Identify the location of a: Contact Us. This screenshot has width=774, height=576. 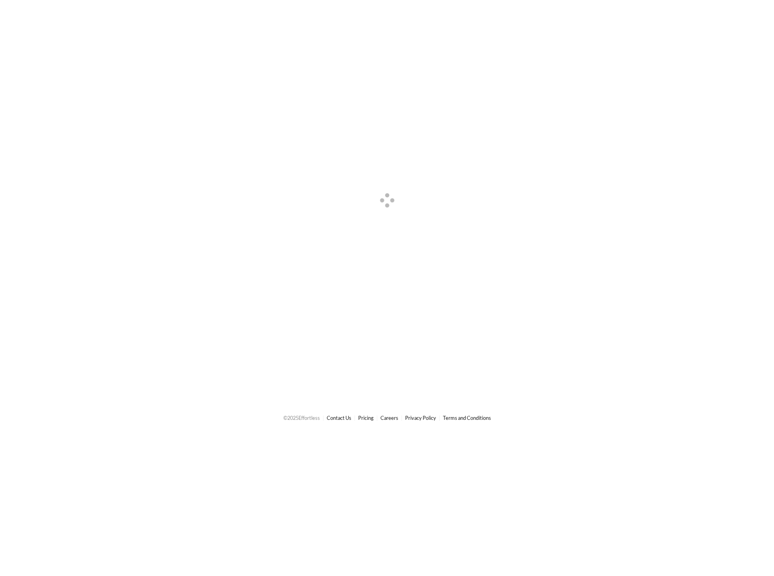
(339, 418).